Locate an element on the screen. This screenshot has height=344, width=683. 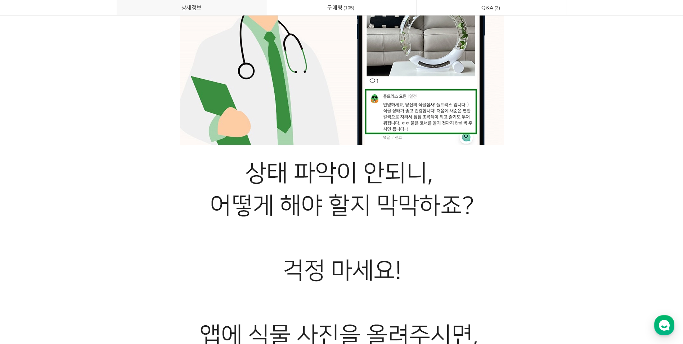
span: 홈 is located at coordinates (25, 242).